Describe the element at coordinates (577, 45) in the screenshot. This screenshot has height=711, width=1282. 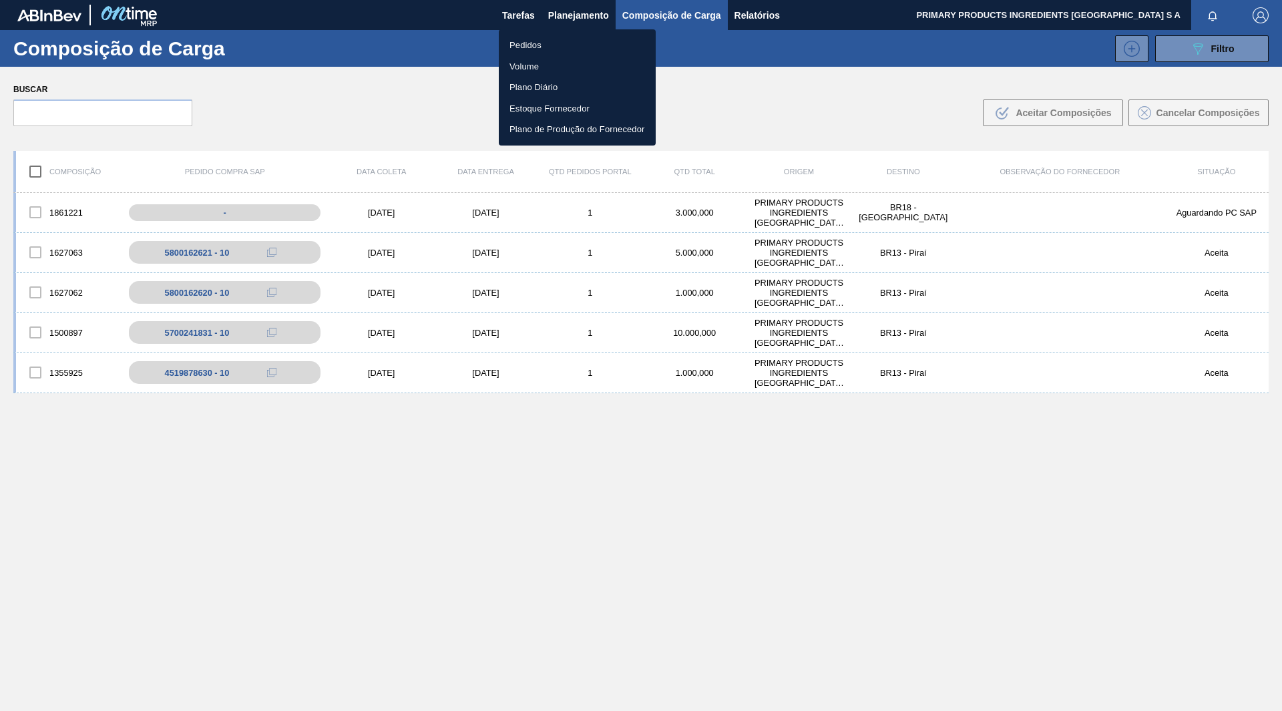
I see `a: Pedidos` at that location.